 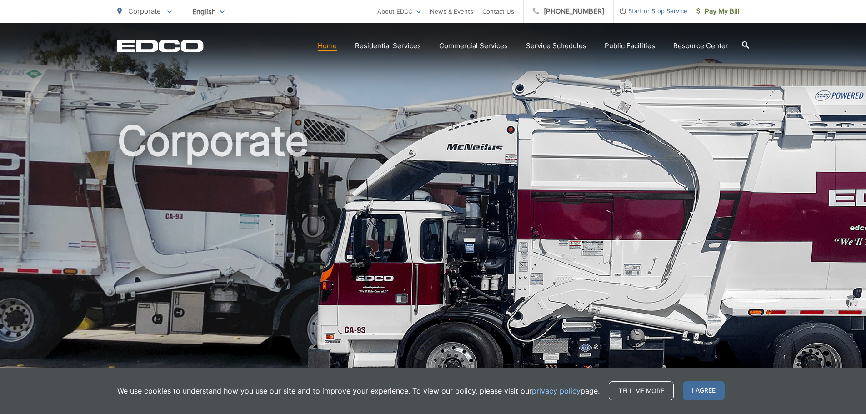 What do you see at coordinates (473, 46) in the screenshot?
I see `a: Commercial Services` at bounding box center [473, 46].